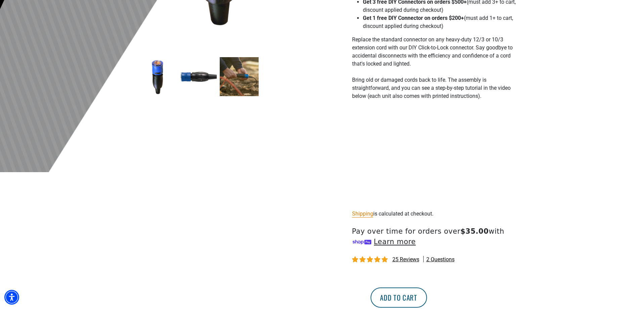 The width and height of the screenshot is (640, 309). What do you see at coordinates (435, 213) in the screenshot?
I see `div: is calculated at checkout.` at bounding box center [435, 213].